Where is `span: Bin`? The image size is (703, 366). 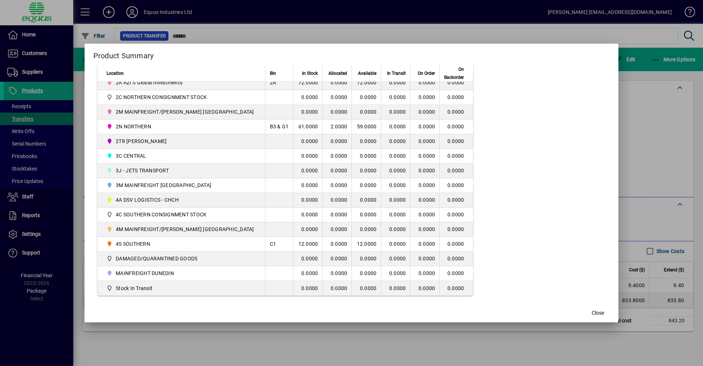
span: Bin is located at coordinates (273, 73).